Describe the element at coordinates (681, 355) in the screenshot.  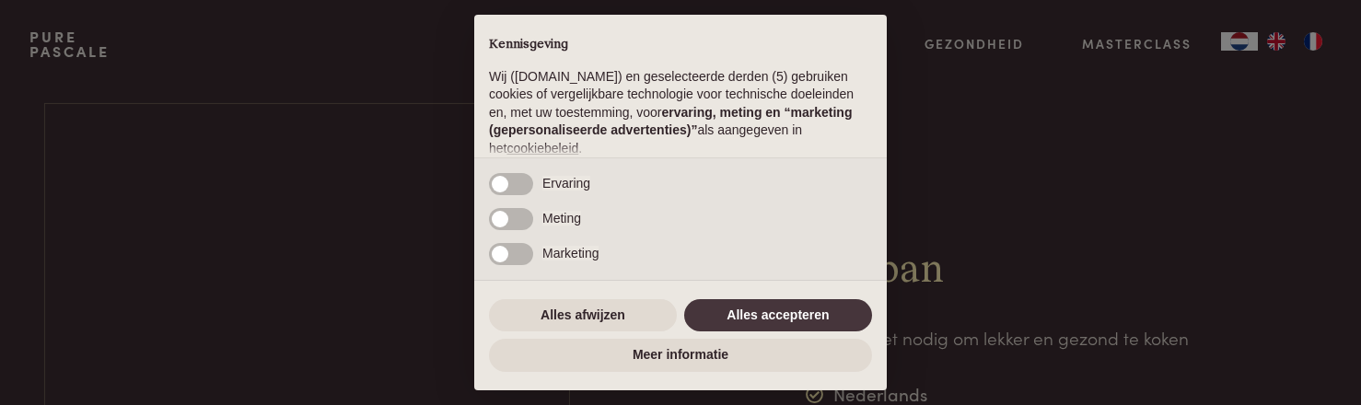
I see `button: Meer informatie` at that location.